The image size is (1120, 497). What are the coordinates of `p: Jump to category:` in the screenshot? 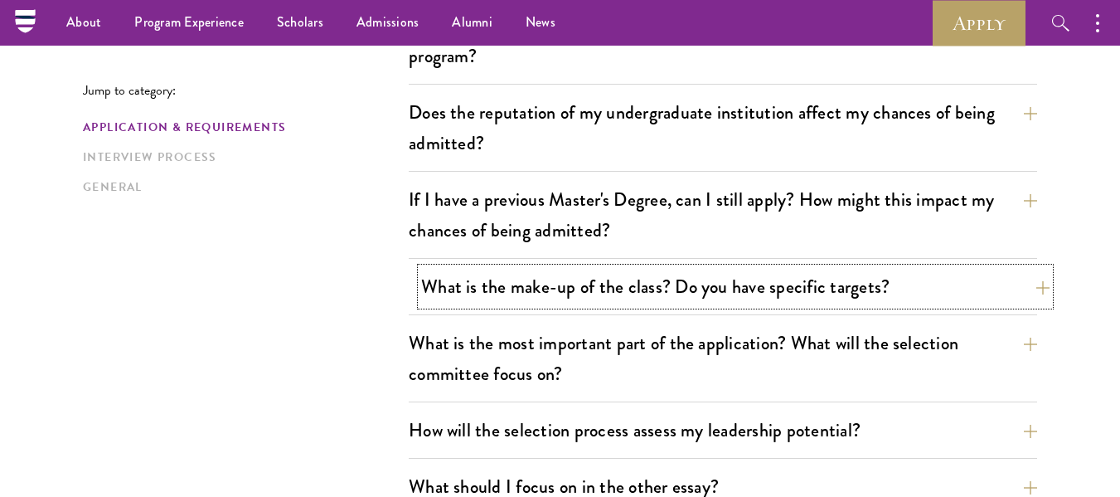 It's located at (245, 90).